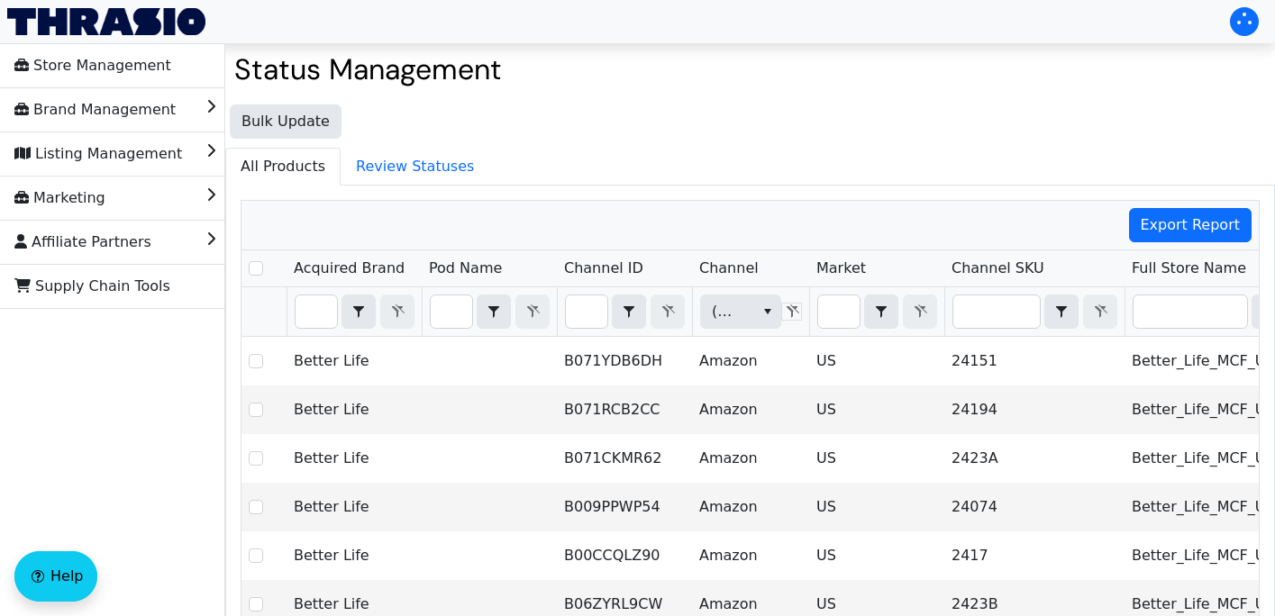 The height and width of the screenshot is (616, 1275). What do you see at coordinates (1188, 268) in the screenshot?
I see `span: Full Store Name` at bounding box center [1188, 268].